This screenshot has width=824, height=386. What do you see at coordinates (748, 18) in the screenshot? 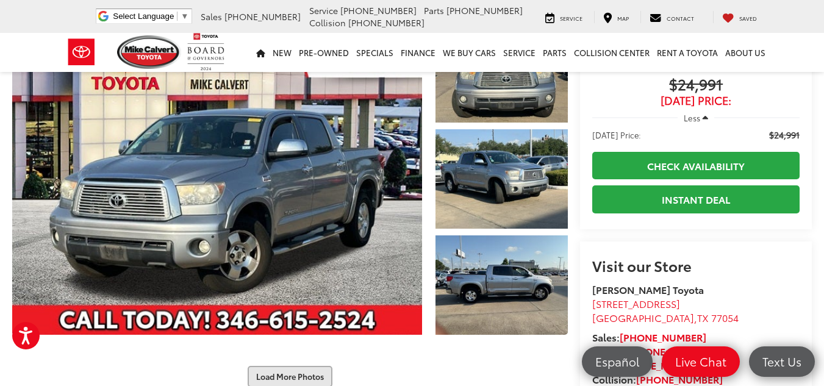
I see `span: Saved` at bounding box center [748, 18].